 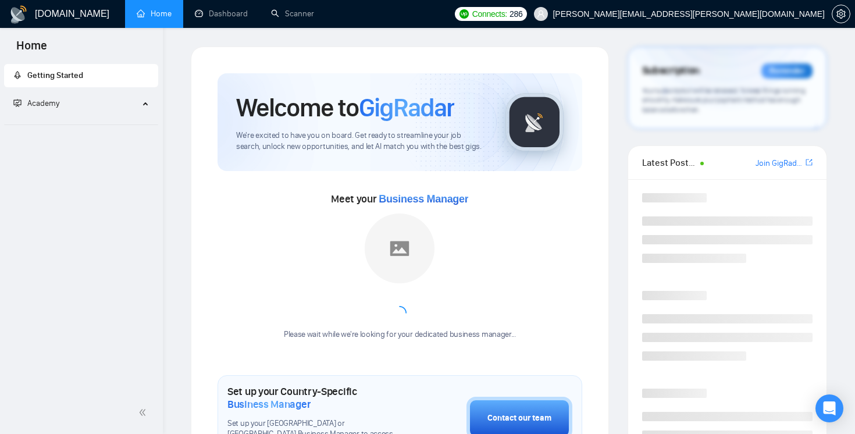 What do you see at coordinates (809, 162) in the screenshot?
I see `span: export` at bounding box center [809, 162].